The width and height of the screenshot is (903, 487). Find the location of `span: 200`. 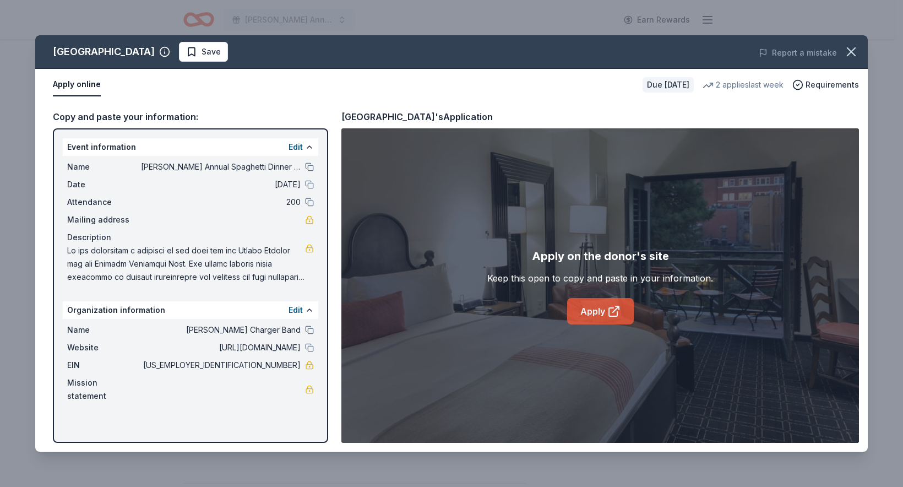

span: 200 is located at coordinates (221, 202).